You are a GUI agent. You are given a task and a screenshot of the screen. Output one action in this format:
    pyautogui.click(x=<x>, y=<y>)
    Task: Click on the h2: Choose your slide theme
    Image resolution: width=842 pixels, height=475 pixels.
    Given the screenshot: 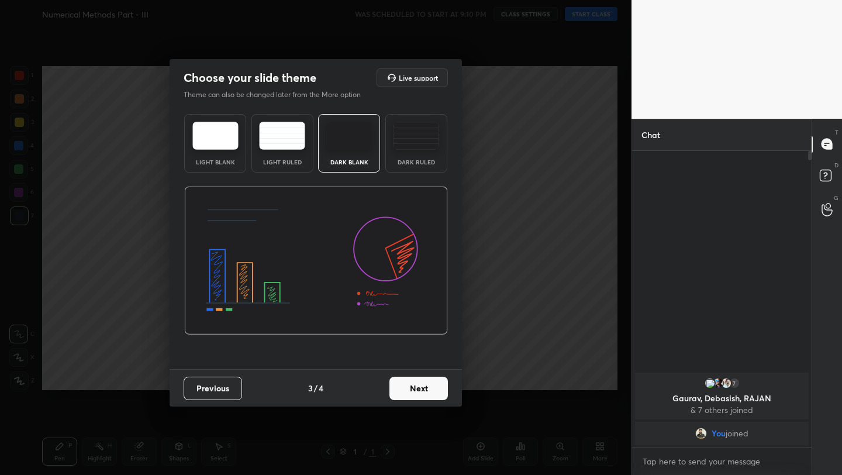 What is the action you would take?
    pyautogui.click(x=250, y=78)
    